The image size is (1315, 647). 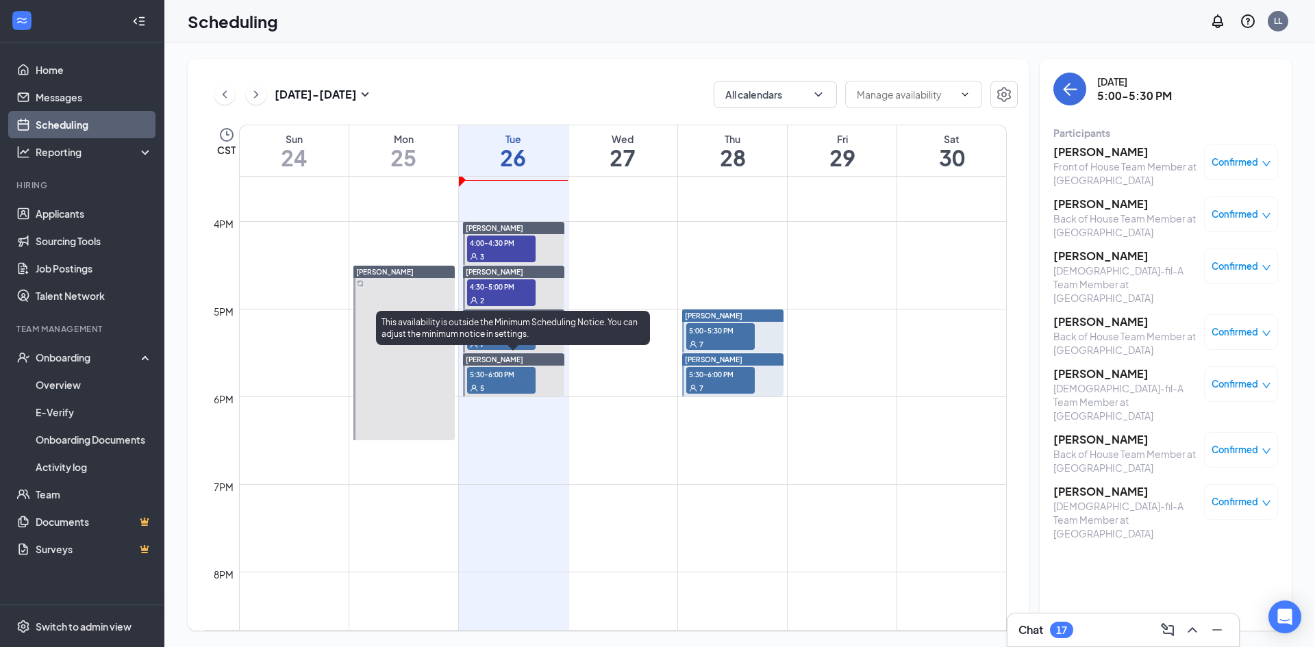 I want to click on div: 8pm, so click(x=223, y=575).